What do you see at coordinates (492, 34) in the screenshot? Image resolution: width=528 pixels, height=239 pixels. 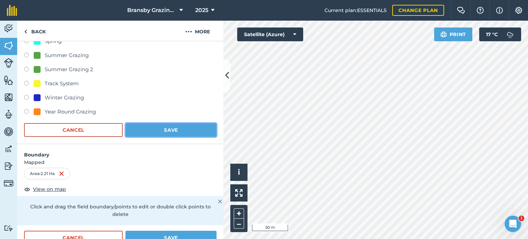 I see `span: 17 ° C` at bounding box center [492, 34].